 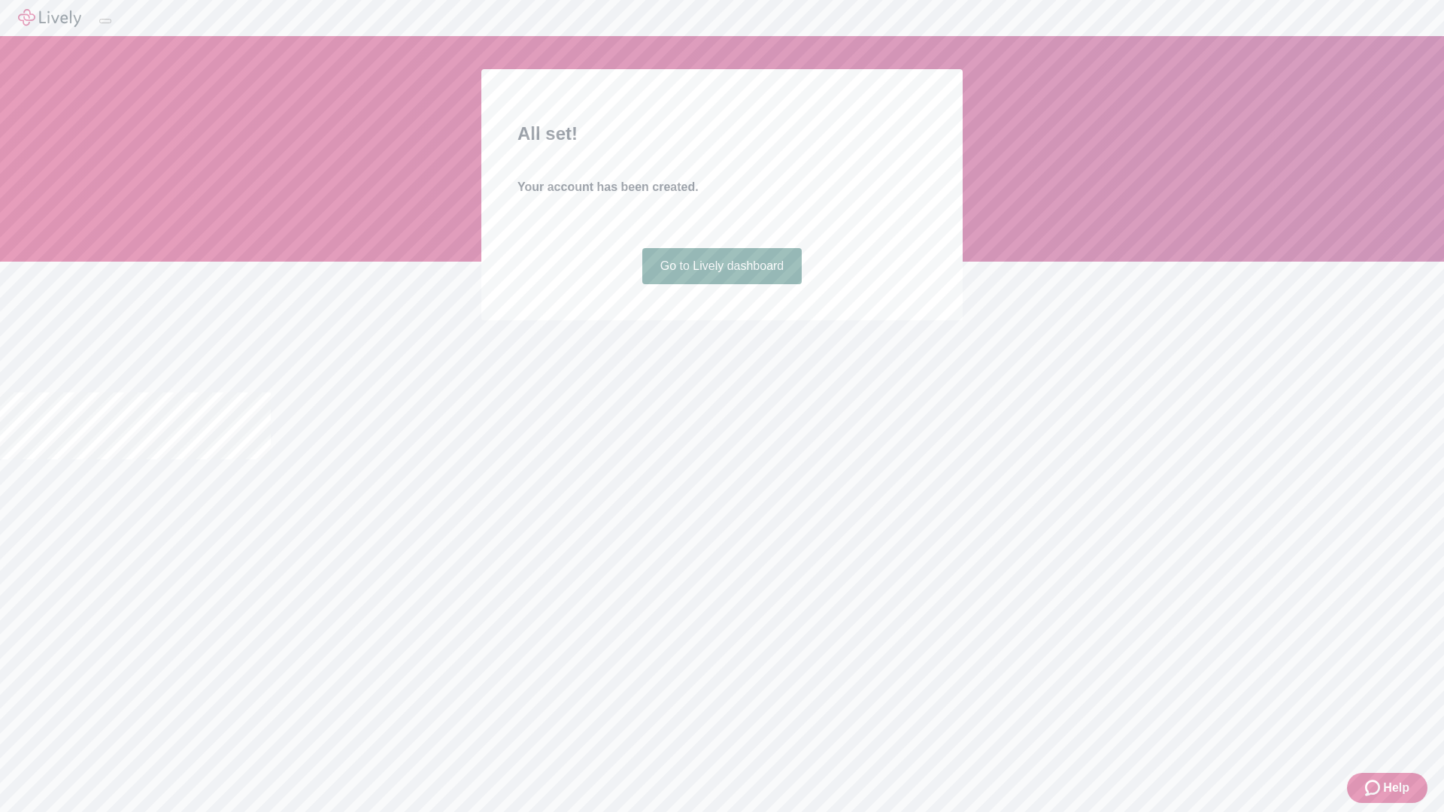 What do you see at coordinates (50, 18) in the screenshot?
I see `img: Lively` at bounding box center [50, 18].